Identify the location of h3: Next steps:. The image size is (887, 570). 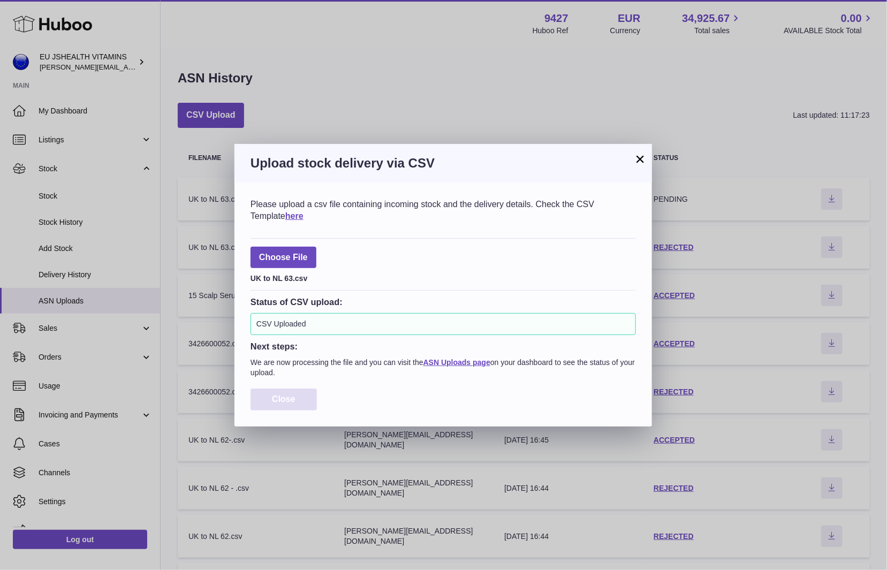
(443, 346).